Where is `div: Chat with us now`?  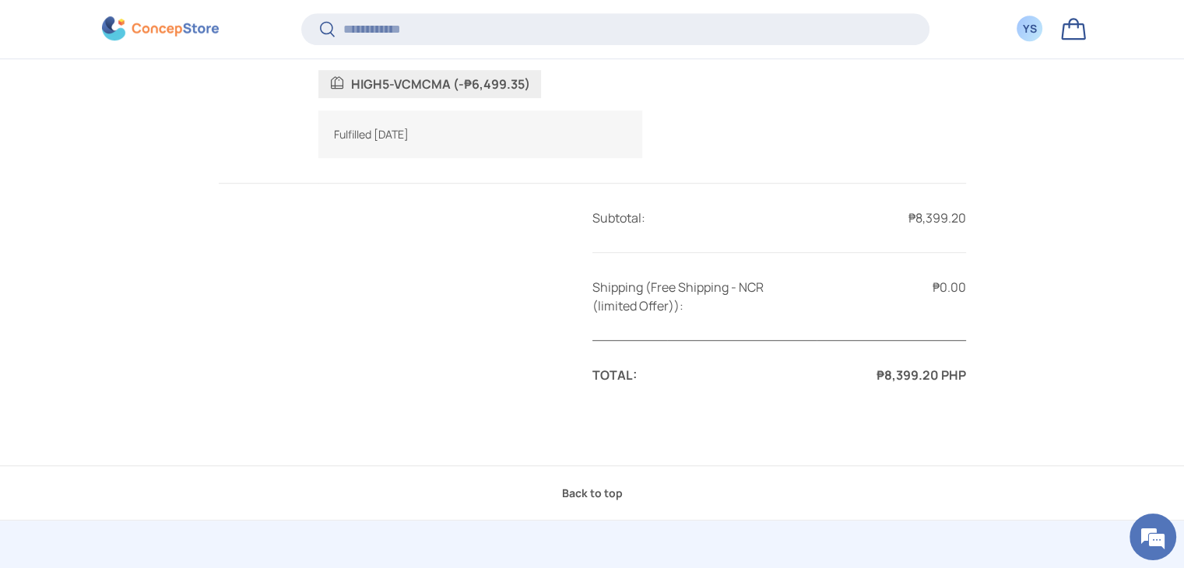
div: Chat with us now is located at coordinates (171, 97).